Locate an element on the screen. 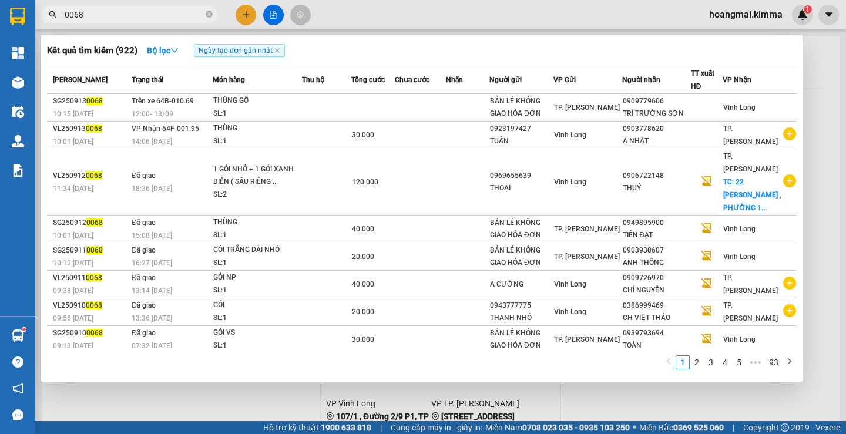 The image size is (846, 434). span: plus-circle is located at coordinates (790, 181).